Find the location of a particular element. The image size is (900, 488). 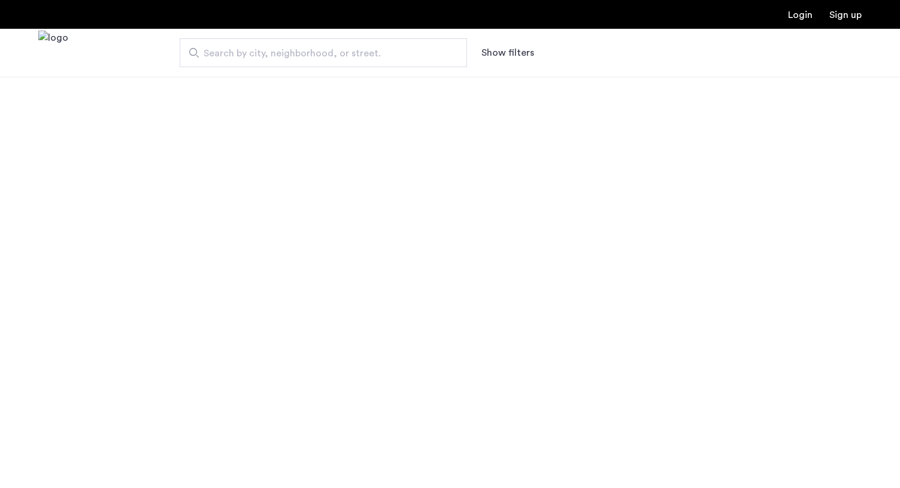

span: Search by city, neighborhood, or street. is located at coordinates (319, 53).